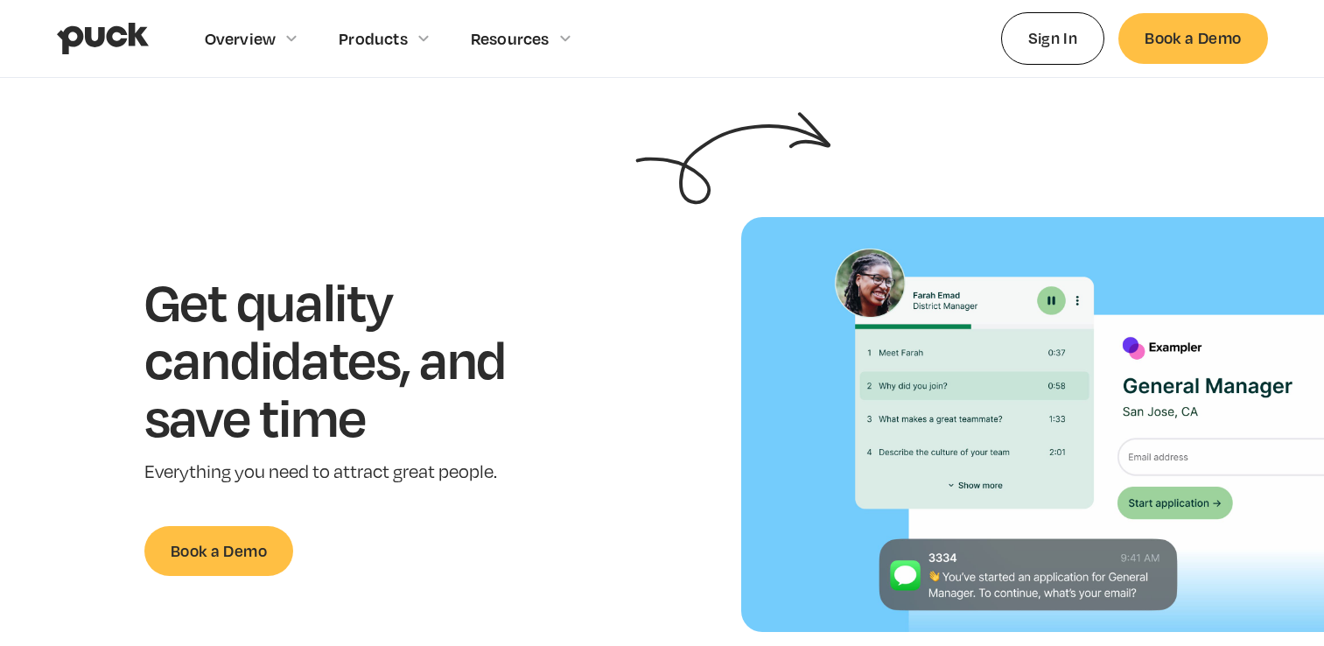 This screenshot has height=646, width=1324. I want to click on div: Overview, so click(241, 39).